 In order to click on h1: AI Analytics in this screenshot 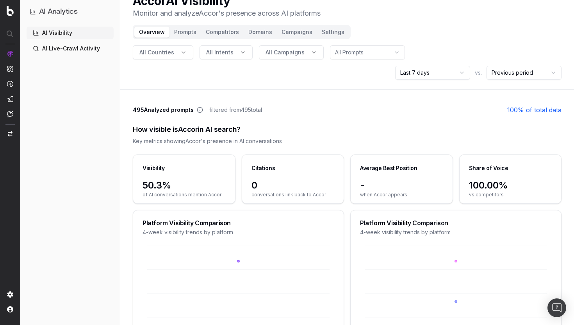, I will do `click(58, 12)`.